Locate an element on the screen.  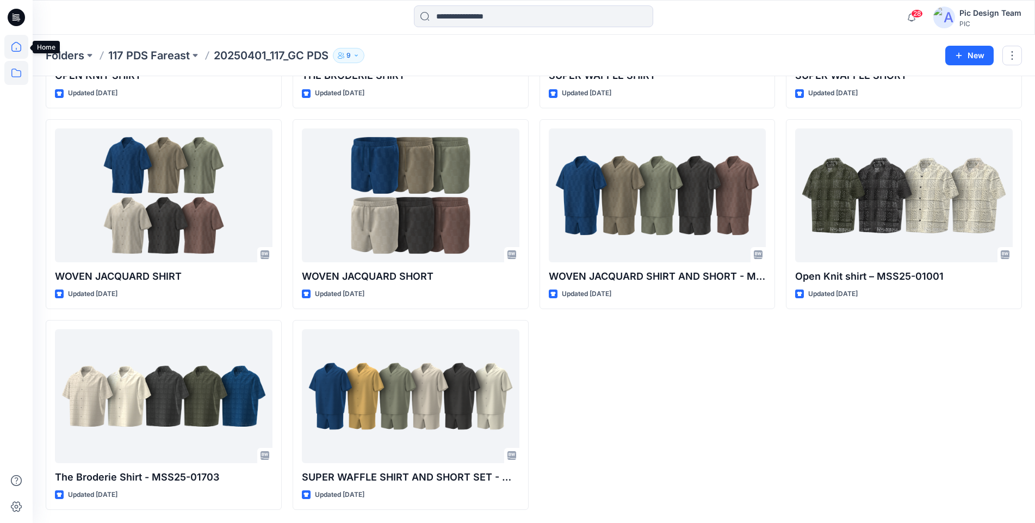
a: SUPER WAFFLE SHIRT AND SHORT SET - MSS25-01300 & MSS25-04300 is located at coordinates (411, 396).